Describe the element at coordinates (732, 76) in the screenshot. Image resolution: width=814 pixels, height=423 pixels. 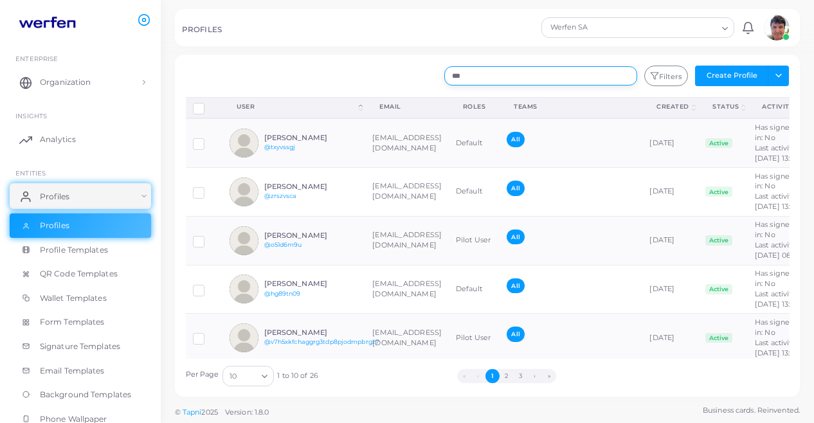
I see `button: Create Profile` at that location.